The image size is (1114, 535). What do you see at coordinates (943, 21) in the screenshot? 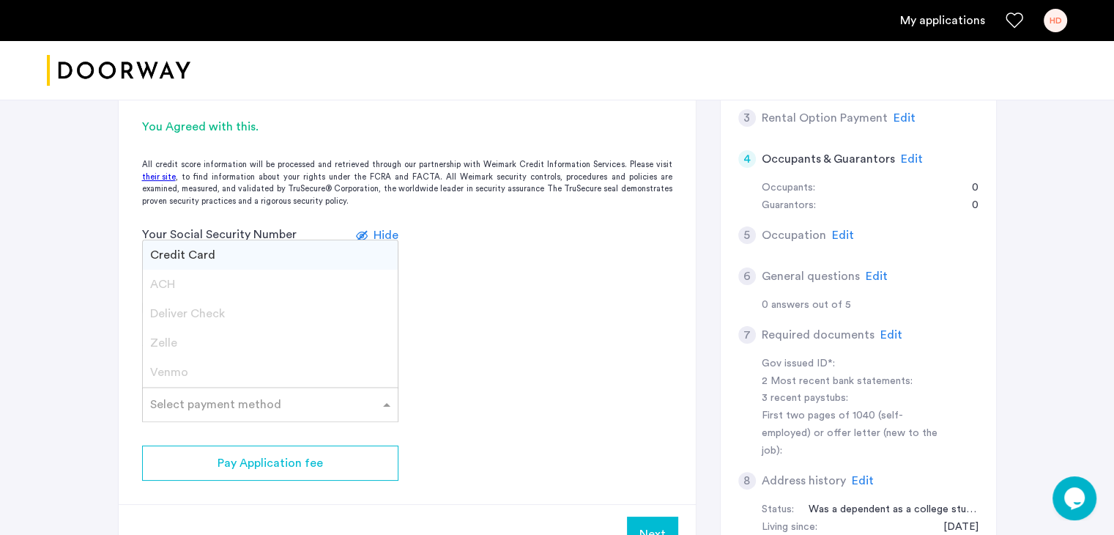
I see `a: My application` at bounding box center [943, 21].